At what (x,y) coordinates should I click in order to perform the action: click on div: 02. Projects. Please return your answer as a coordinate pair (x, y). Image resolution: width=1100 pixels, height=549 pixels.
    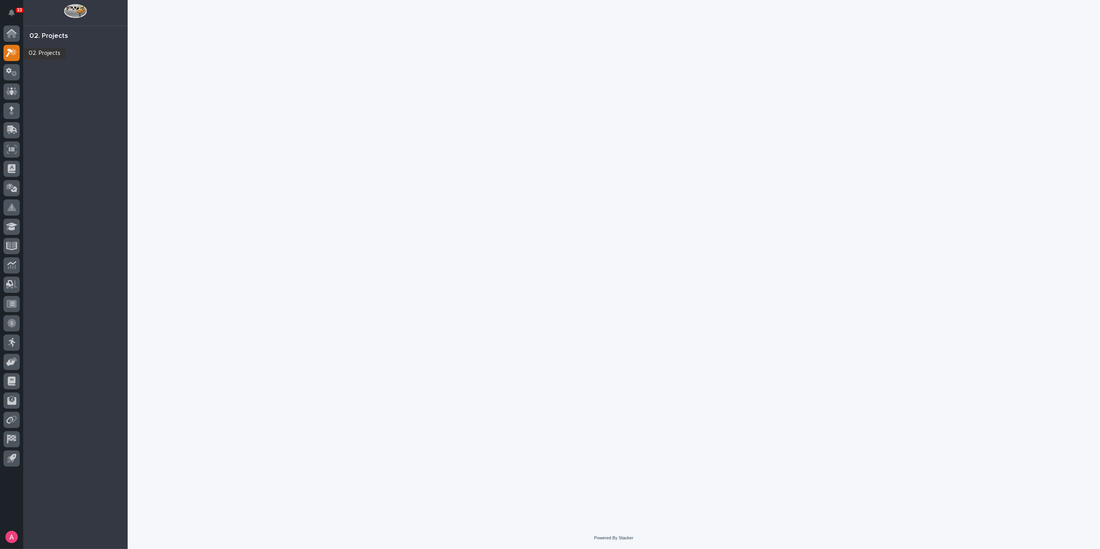
    Looking at the image, I should click on (49, 36).